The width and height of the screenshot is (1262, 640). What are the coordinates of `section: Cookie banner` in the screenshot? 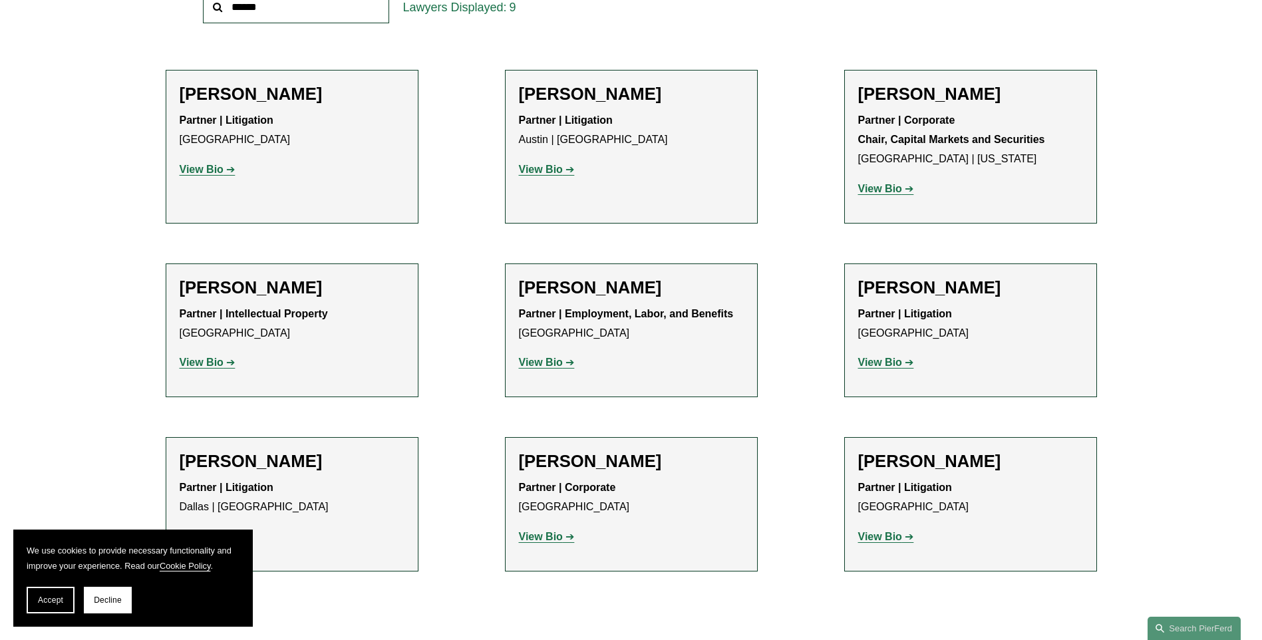 It's located at (133, 578).